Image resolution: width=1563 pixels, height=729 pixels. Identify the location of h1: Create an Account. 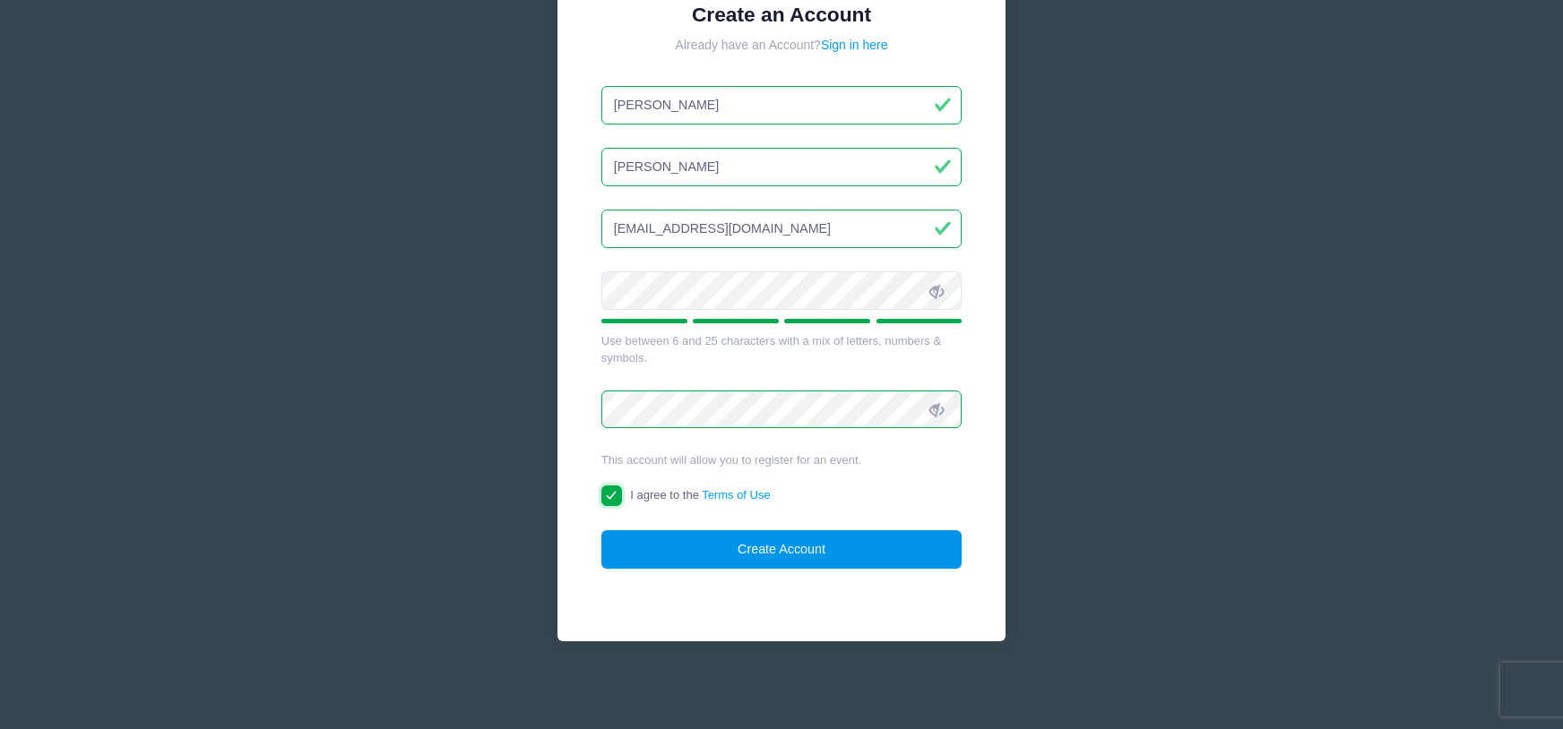
(781, 14).